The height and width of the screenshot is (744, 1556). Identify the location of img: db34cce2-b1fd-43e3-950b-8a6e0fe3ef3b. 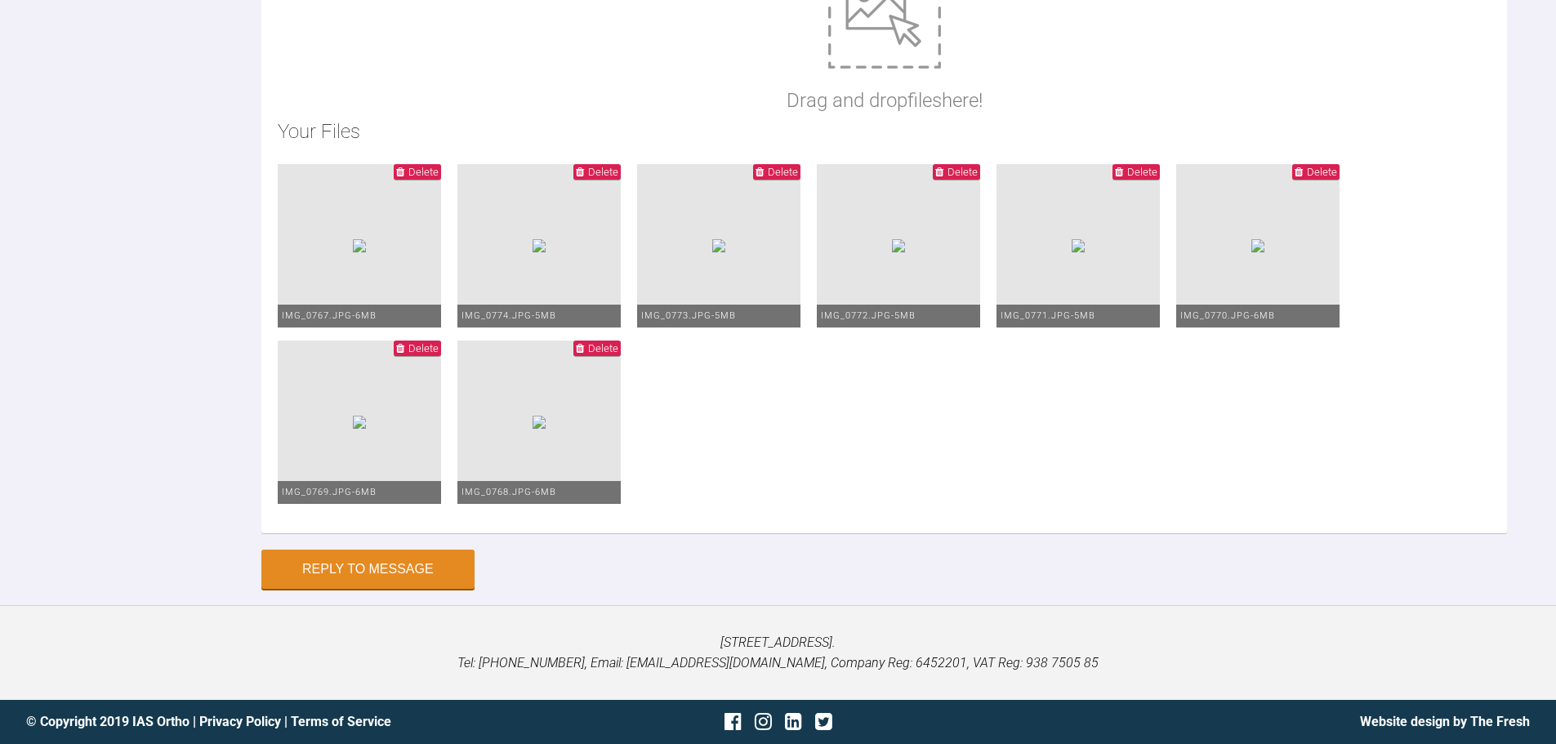
(1079, 246).